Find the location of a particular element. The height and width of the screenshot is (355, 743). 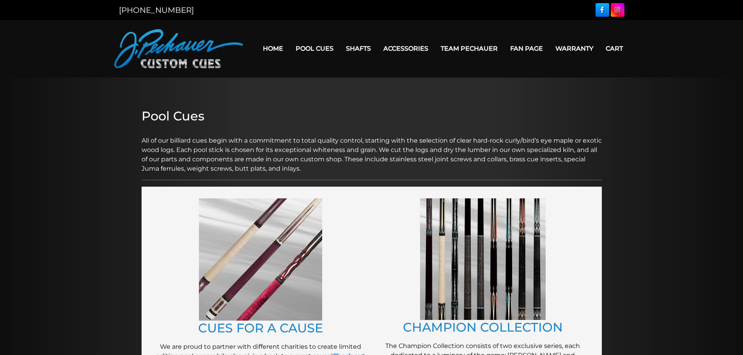

a: CHAMPION COLLECTION is located at coordinates (483, 327).